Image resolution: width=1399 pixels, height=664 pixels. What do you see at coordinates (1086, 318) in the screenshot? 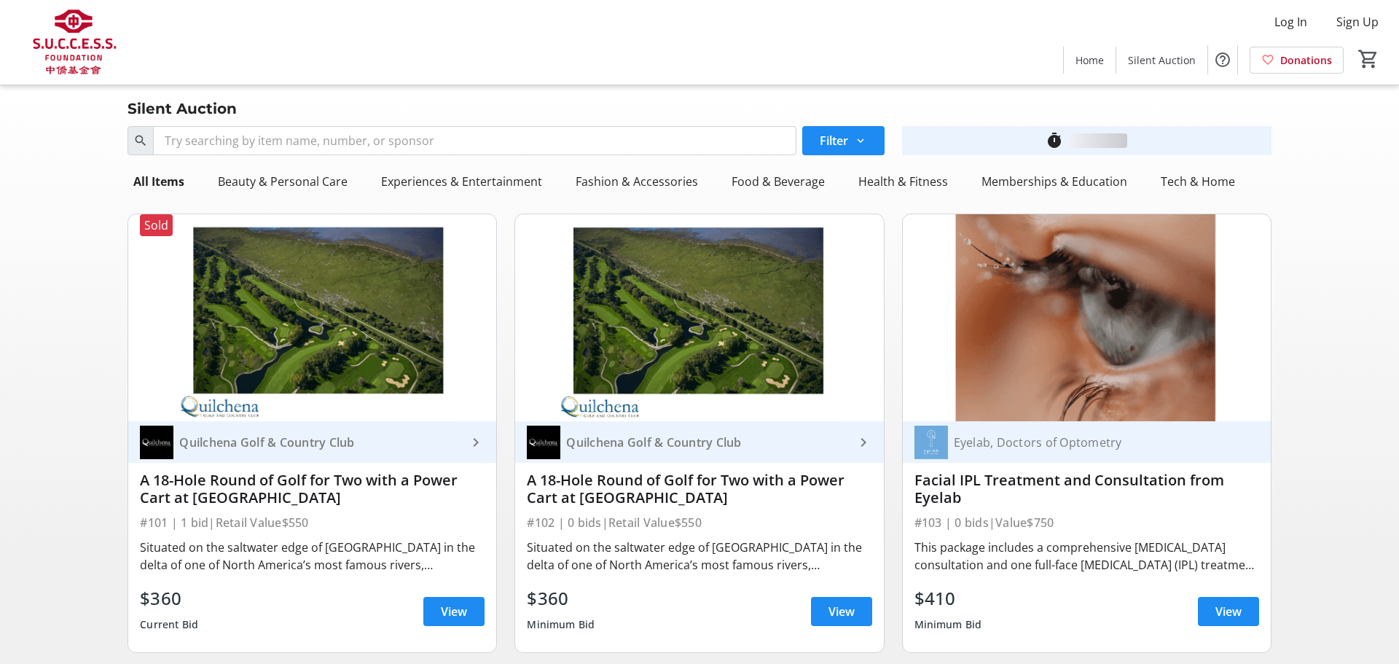
I see `img: Facial IPL Treatment and Consultation from Eyelab` at bounding box center [1086, 318].